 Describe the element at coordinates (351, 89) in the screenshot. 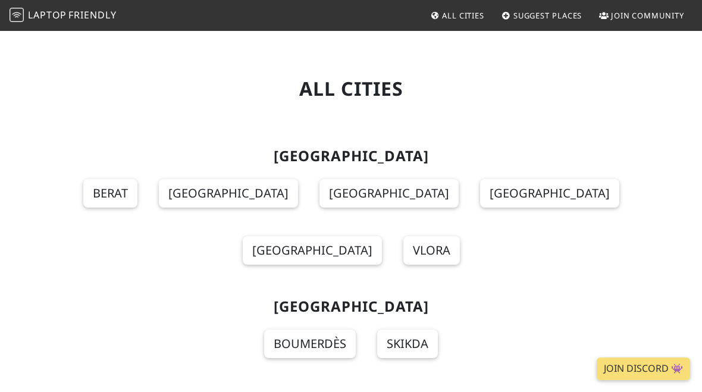

I see `h1: All Cities` at that location.